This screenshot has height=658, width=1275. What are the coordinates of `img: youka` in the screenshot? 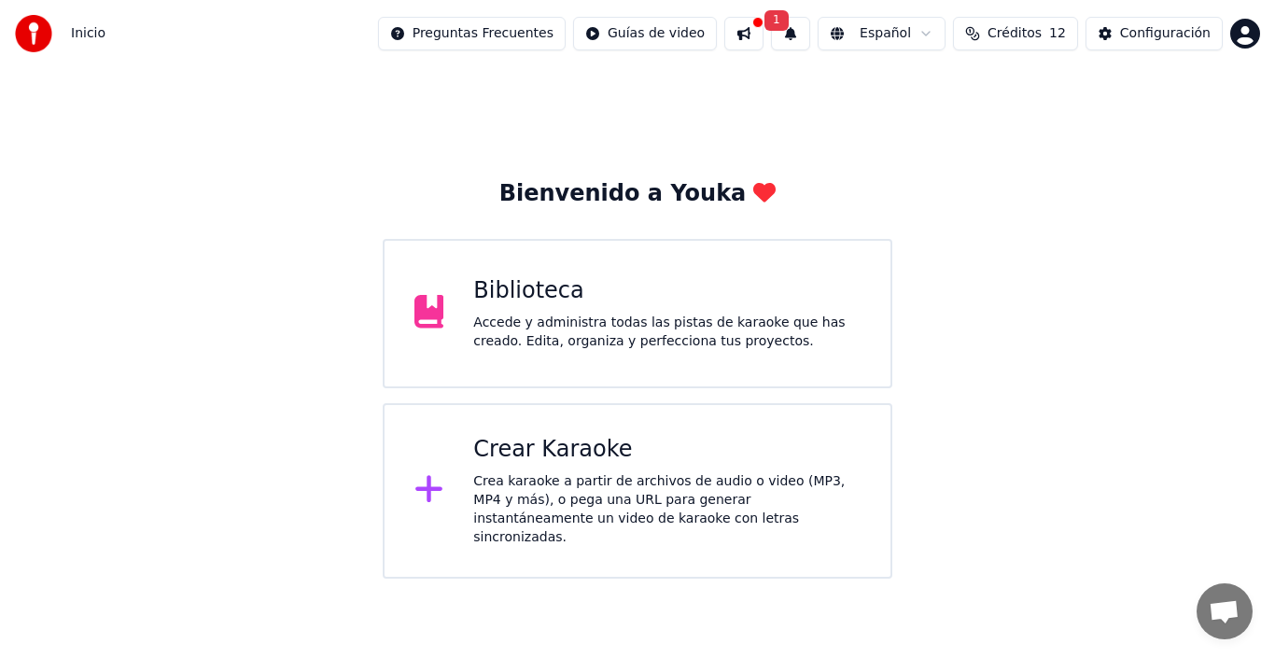 It's located at (34, 34).